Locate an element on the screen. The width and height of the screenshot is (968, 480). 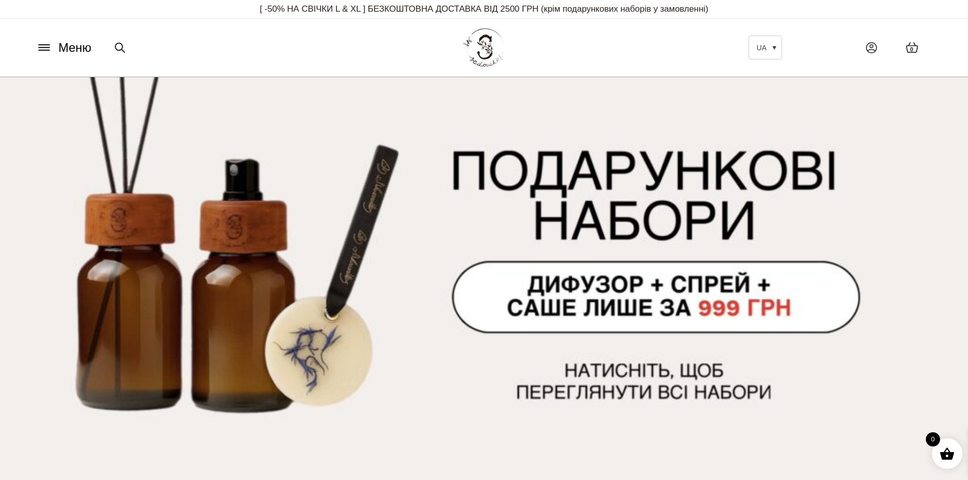
a: 0 is located at coordinates (912, 47).